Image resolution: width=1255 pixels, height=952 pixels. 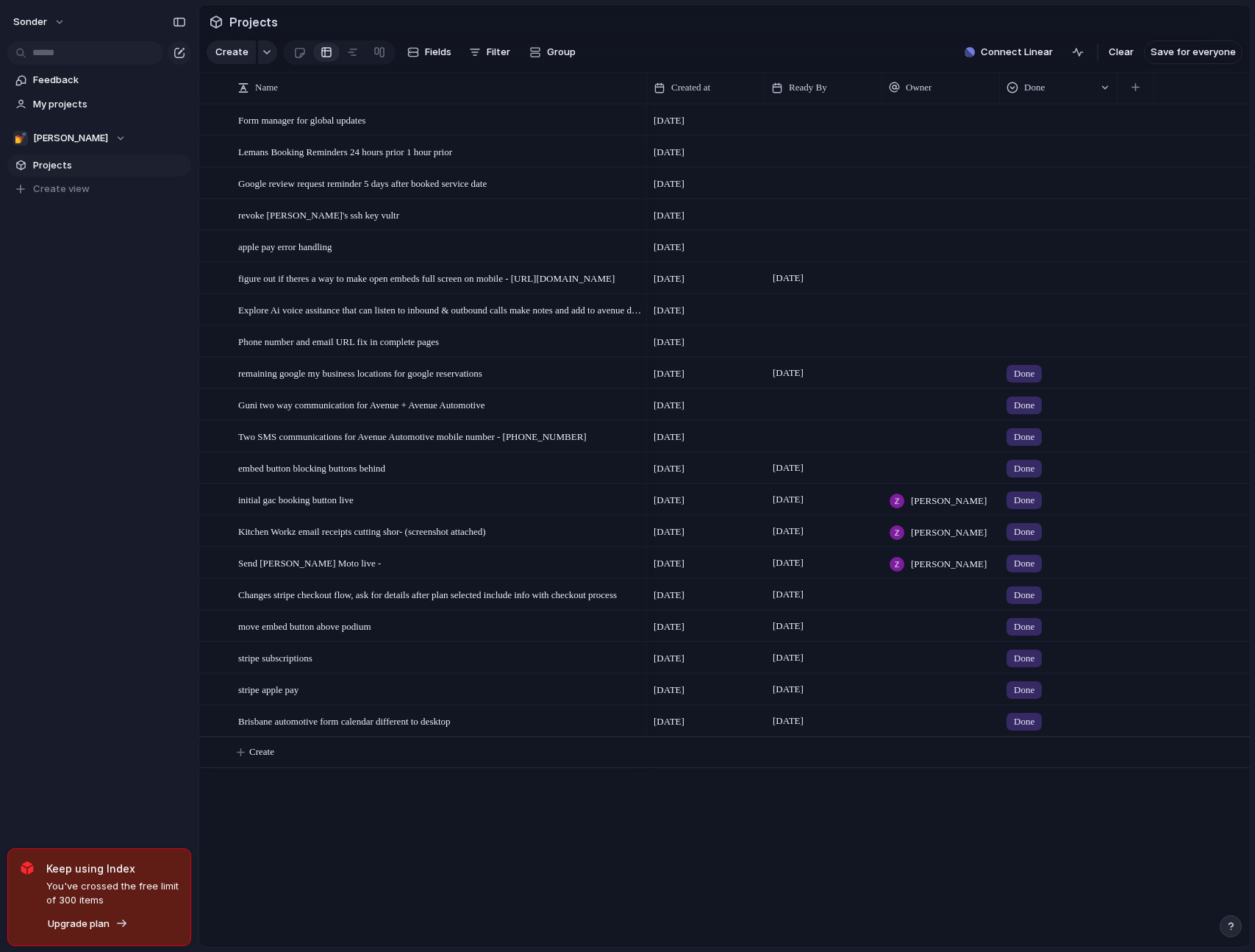 I want to click on span: Name, so click(x=267, y=88).